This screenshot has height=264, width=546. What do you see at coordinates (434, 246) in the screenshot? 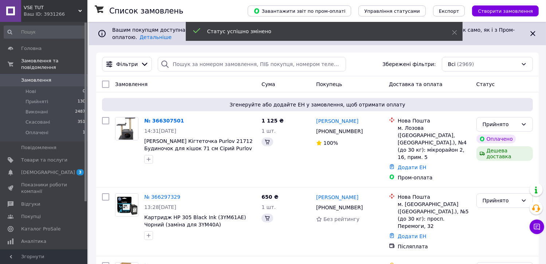
I see `div: Післяплата` at bounding box center [434, 246].